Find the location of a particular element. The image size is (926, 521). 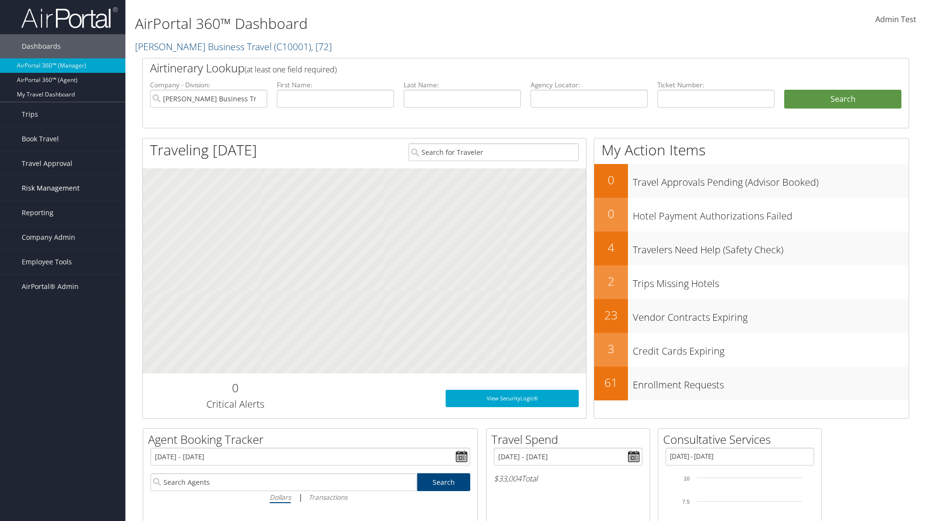

span: Reporting is located at coordinates (38, 213).